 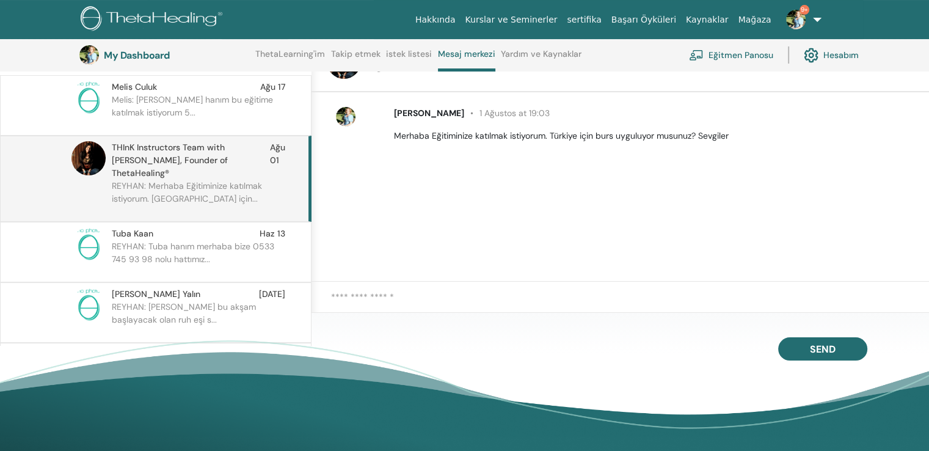 What do you see at coordinates (356, 59) in the screenshot?
I see `a: Takip etmek` at bounding box center [356, 59].